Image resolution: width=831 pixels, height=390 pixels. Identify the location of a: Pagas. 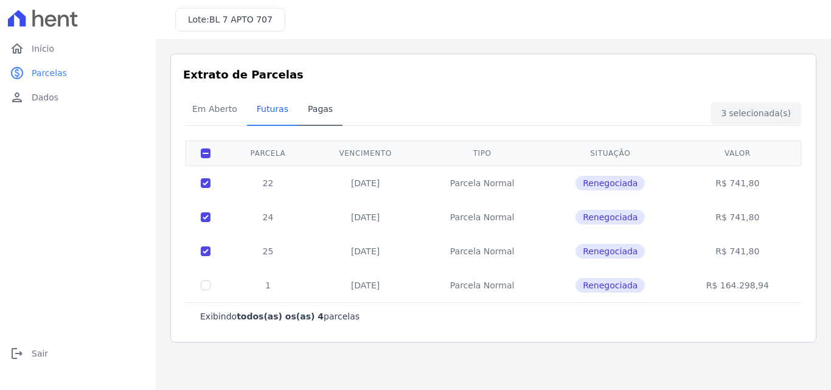
(320, 110).